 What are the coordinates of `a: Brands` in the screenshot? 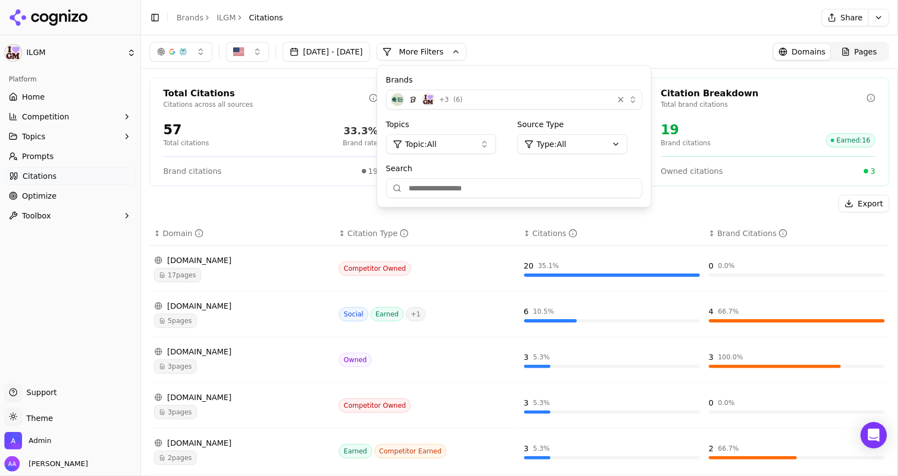 It's located at (190, 18).